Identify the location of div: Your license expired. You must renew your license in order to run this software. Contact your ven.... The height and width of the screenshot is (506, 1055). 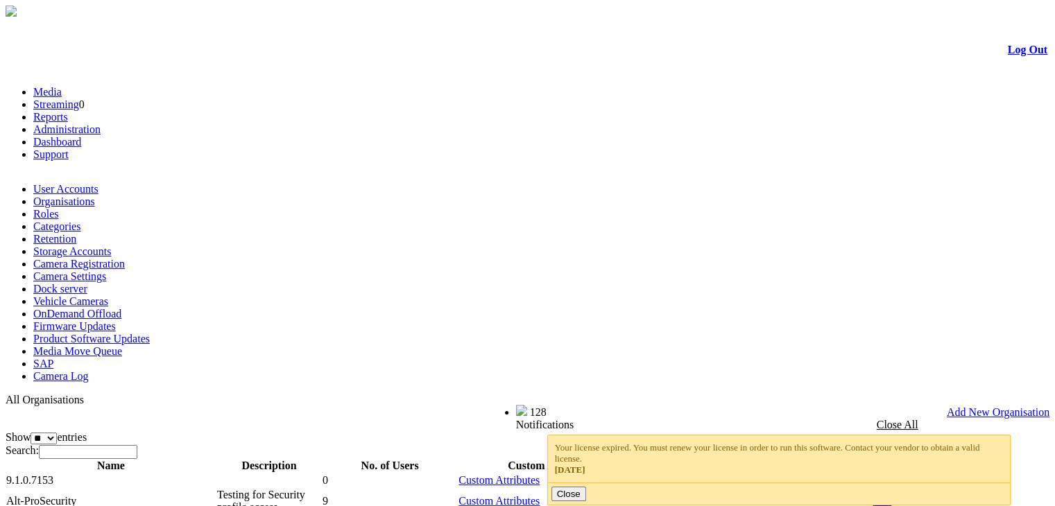
(779, 459).